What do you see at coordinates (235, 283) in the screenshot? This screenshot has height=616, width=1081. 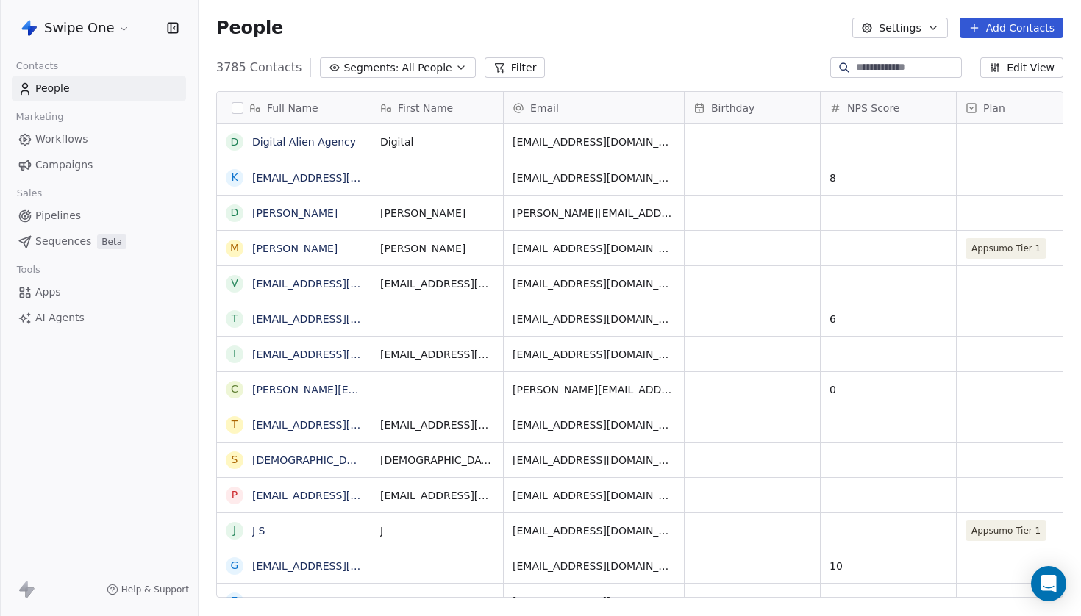 I see `div: v` at bounding box center [235, 283].